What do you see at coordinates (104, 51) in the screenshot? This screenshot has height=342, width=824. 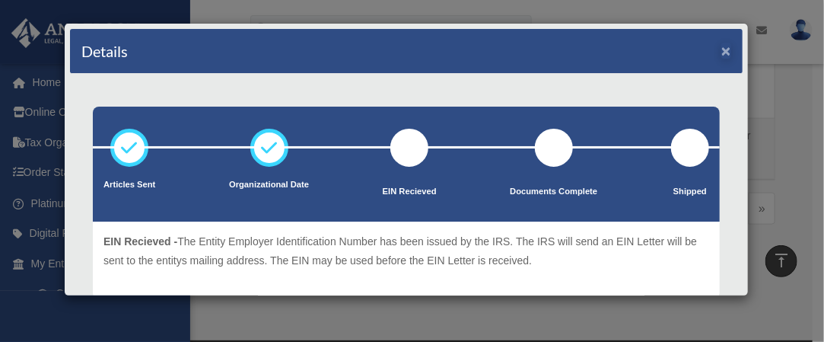 I see `h4: Details` at bounding box center [104, 51].